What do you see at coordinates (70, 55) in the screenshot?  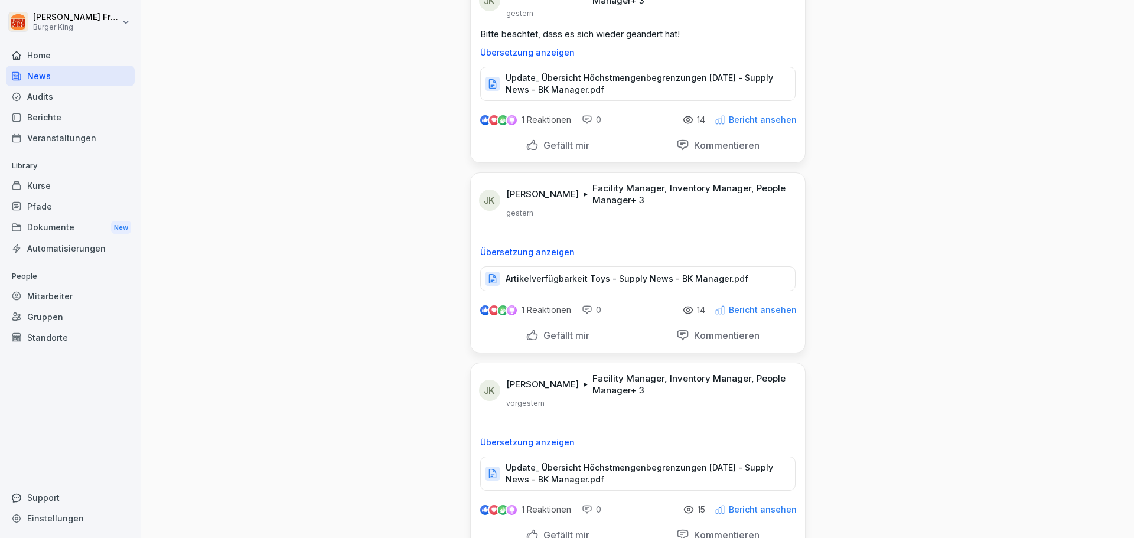 I see `div: Home` at bounding box center [70, 55].